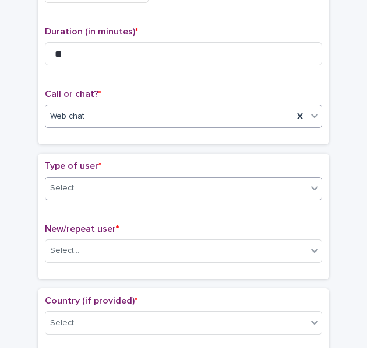 Image resolution: width=367 pixels, height=348 pixels. Describe the element at coordinates (91, 300) in the screenshot. I see `span: Country (if provided)` at that location.